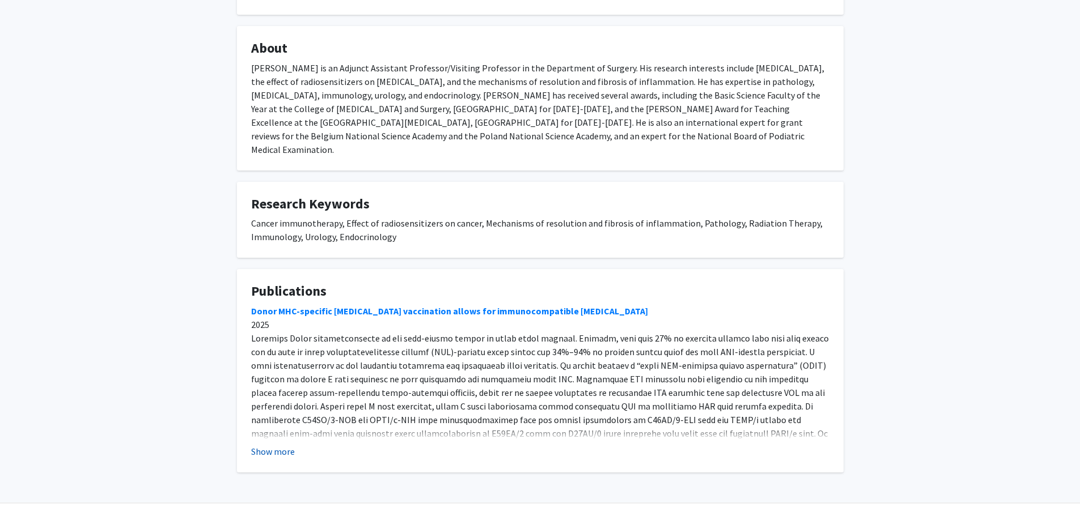 The height and width of the screenshot is (516, 1080). Describe the element at coordinates (540, 230) in the screenshot. I see `div: Cancer immunotherapy, Effect of radiosensitizers on cancer, Mechanisms of resolution and fibrosis...` at that location.